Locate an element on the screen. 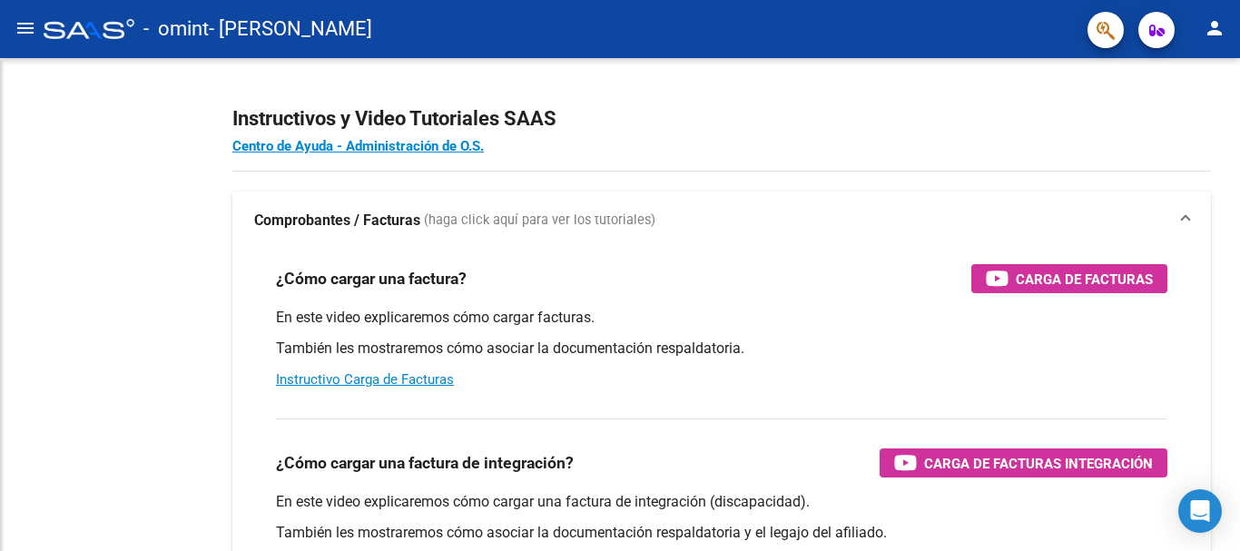  h3: ¿Cómo cargar una factura? is located at coordinates (371, 279).